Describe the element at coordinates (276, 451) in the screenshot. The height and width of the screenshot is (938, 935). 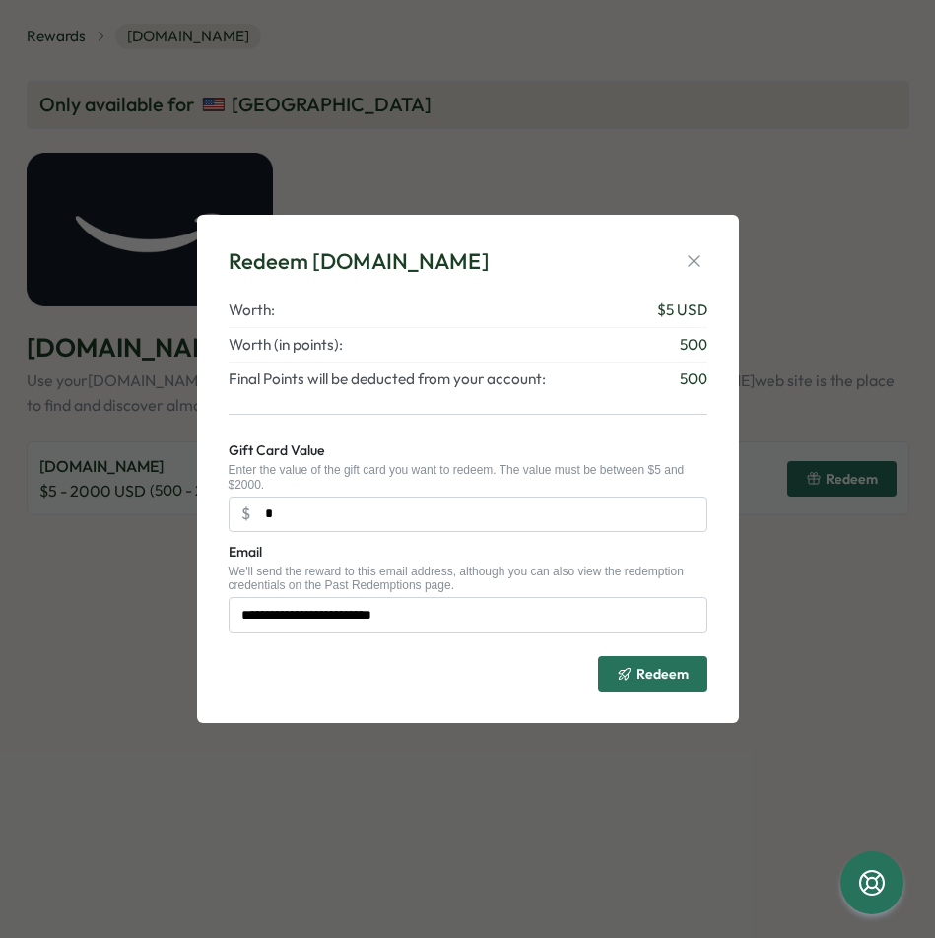
I see `label: Gift Card Value` at that location.